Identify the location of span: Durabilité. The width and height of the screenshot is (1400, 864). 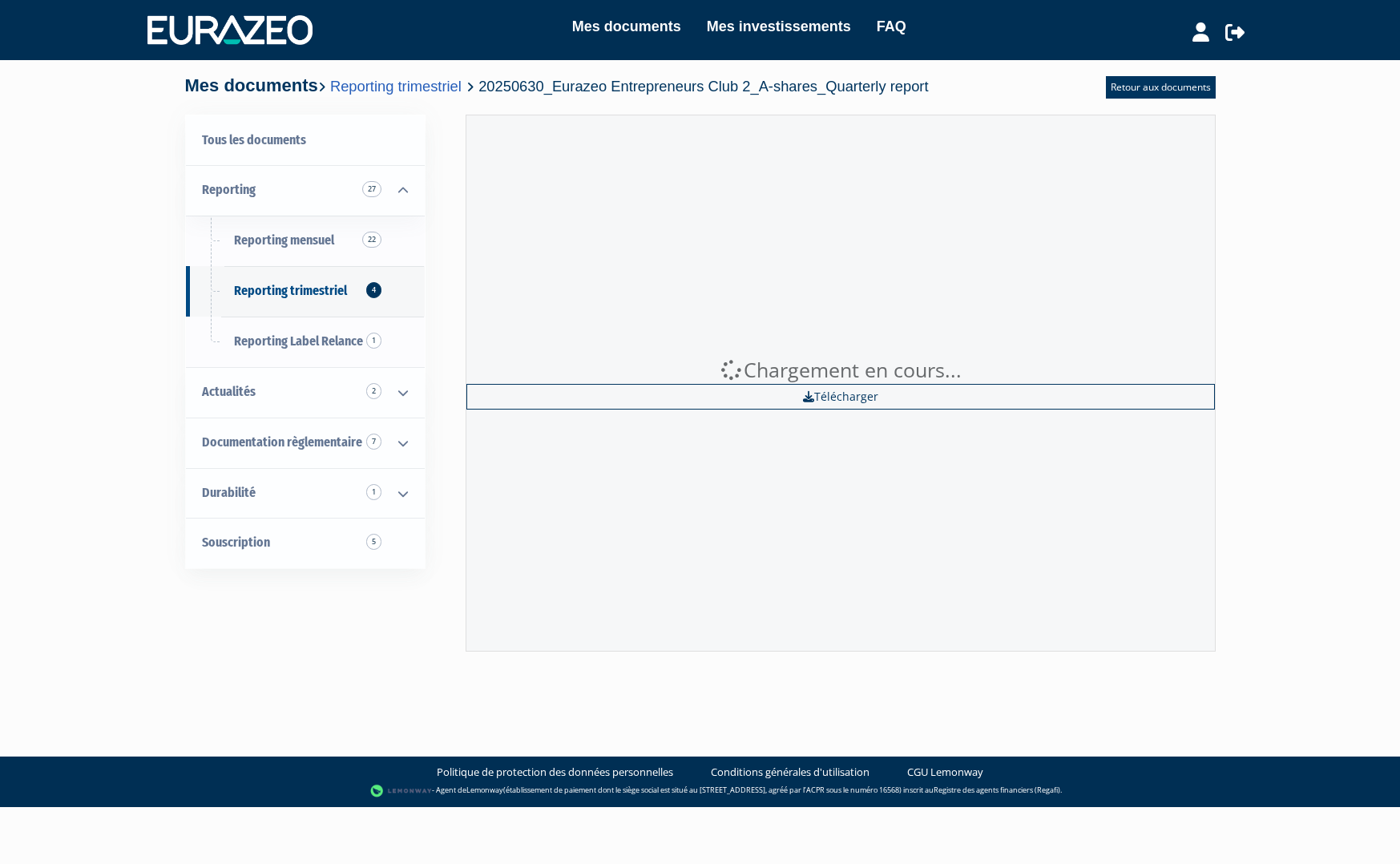
(228, 492).